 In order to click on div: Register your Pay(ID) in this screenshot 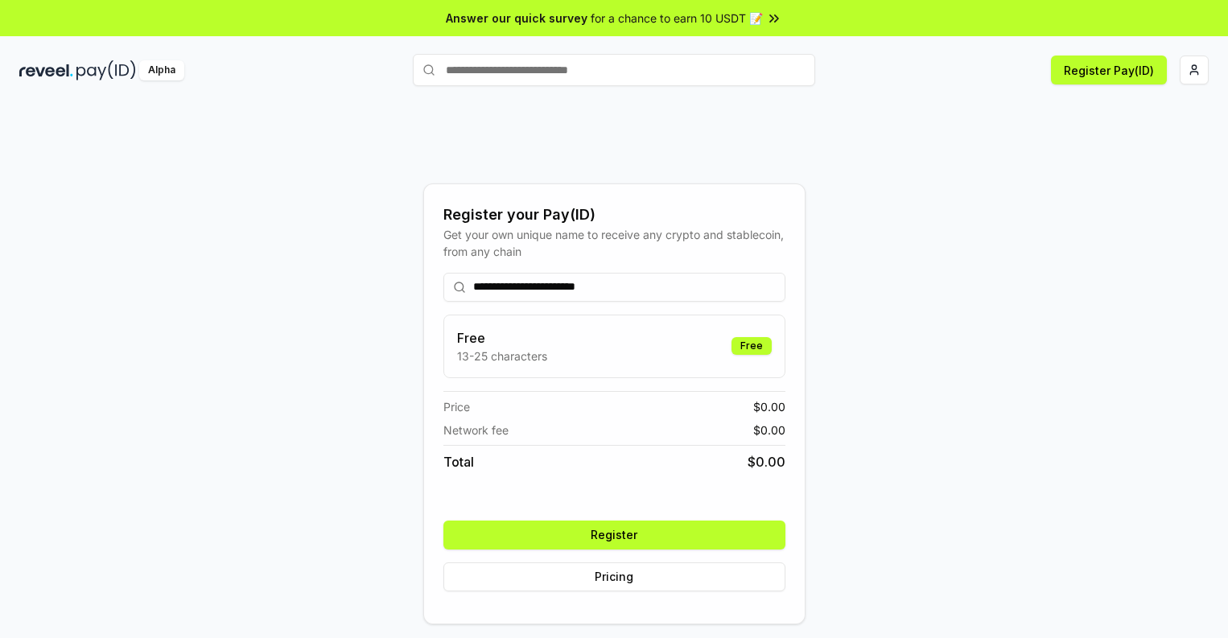, I will do `click(614, 215)`.